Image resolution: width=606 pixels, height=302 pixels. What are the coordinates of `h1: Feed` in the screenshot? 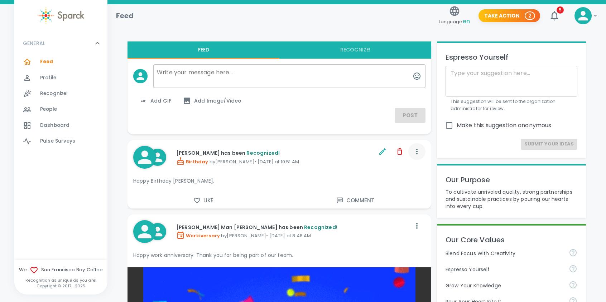 It's located at (125, 16).